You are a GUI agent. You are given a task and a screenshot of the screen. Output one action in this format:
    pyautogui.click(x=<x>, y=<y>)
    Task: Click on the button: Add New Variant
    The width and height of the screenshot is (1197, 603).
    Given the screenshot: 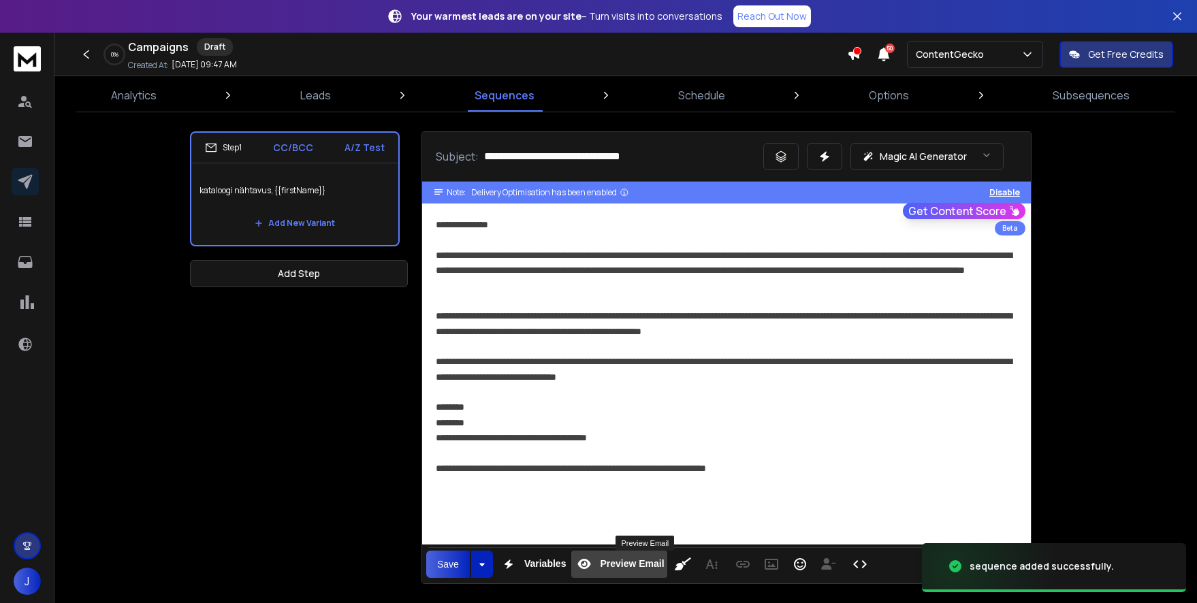 What is the action you would take?
    pyautogui.click(x=295, y=223)
    